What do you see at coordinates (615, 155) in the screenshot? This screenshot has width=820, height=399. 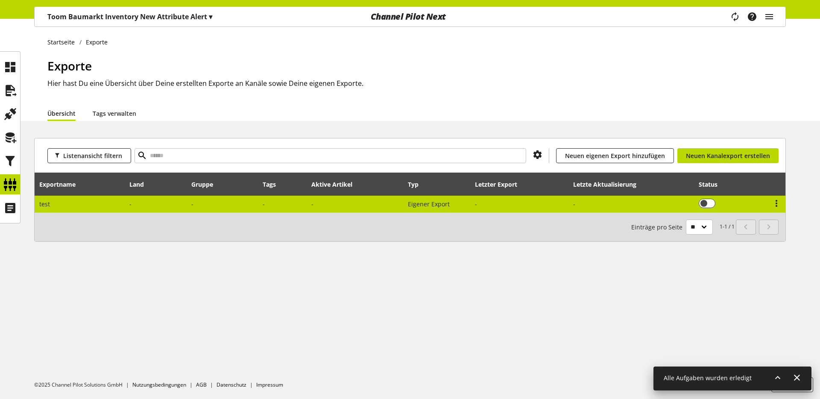 I see `a: Neuen eigenen Export hinzufügen` at bounding box center [615, 155].